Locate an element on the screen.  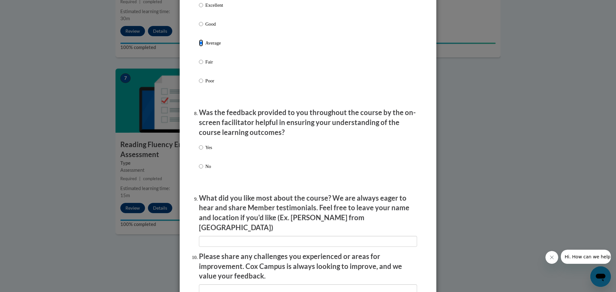
p: No is located at coordinates (208, 166).